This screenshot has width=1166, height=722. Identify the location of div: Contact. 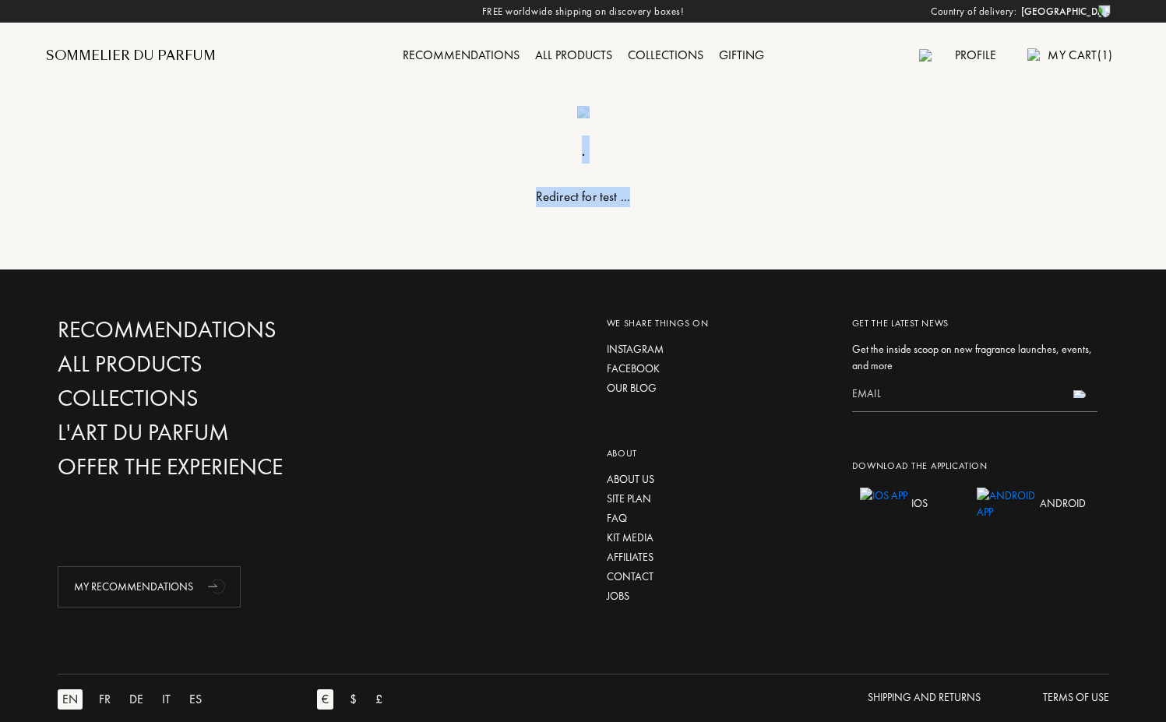
(717, 576).